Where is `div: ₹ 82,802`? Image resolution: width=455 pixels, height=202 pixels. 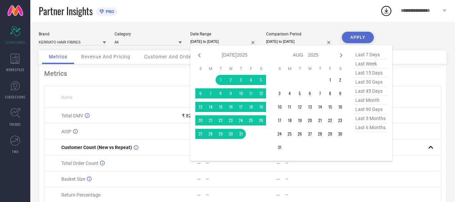
div: ₹ 82,802 is located at coordinates (191, 116).